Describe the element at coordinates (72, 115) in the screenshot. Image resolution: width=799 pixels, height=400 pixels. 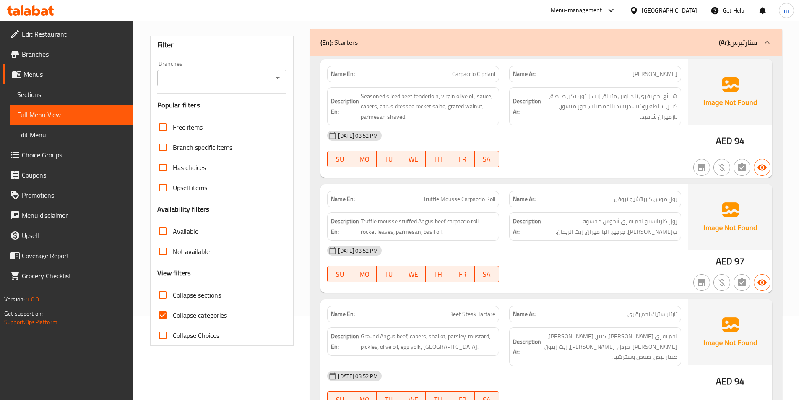
I see `a: Full Menu View` at that location.